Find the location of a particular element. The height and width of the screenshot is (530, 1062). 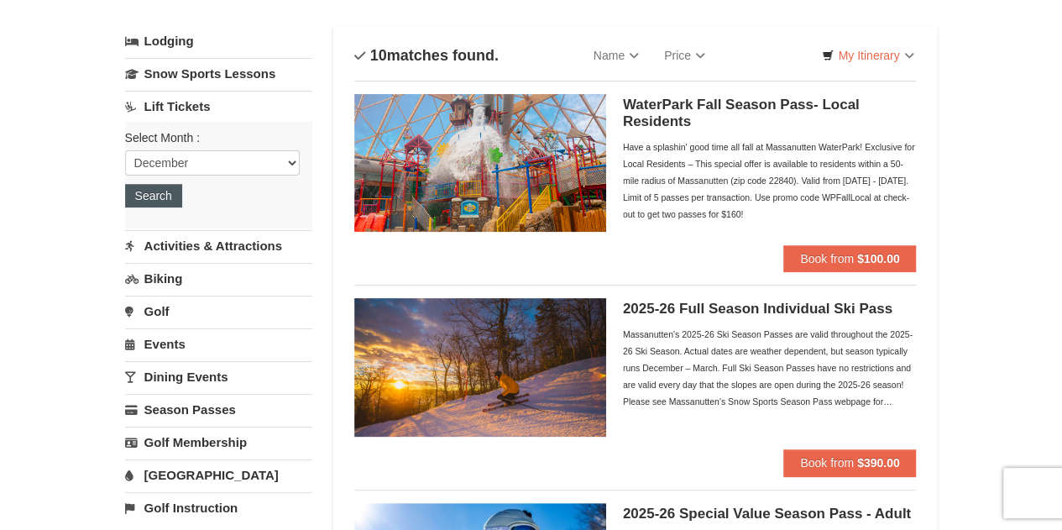

button: Search is located at coordinates (154, 196).